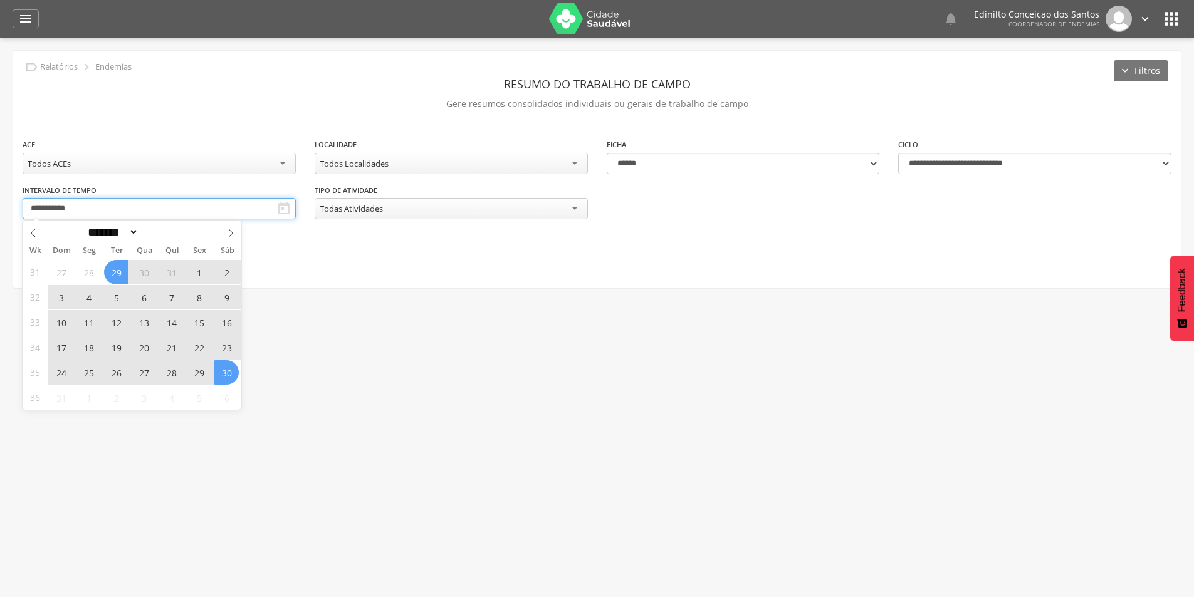 Image resolution: width=1194 pixels, height=597 pixels. I want to click on p: Endemias, so click(113, 67).